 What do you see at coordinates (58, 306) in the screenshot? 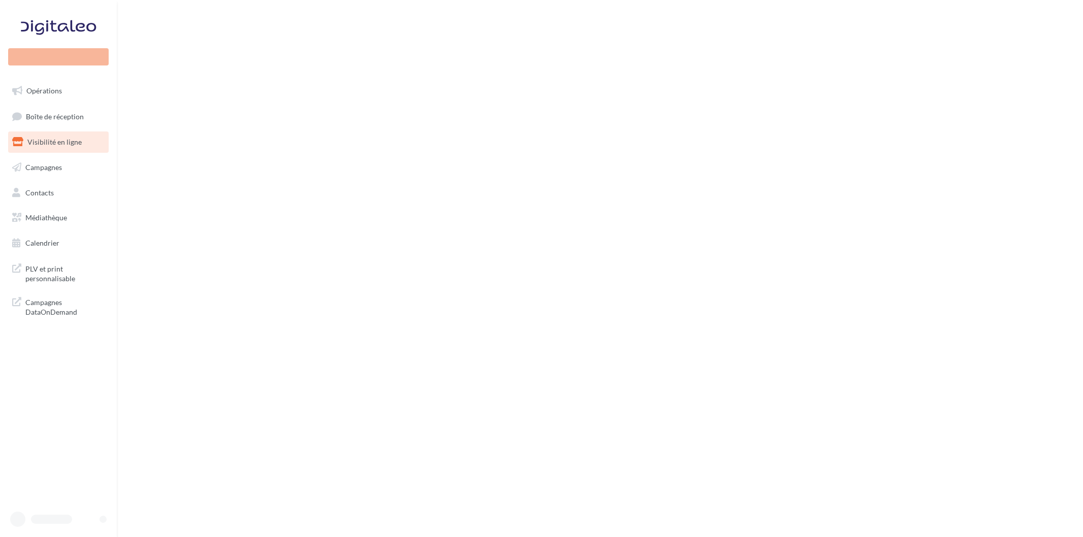
I see `a: Campagnes DataOnDemand` at bounding box center [58, 306].